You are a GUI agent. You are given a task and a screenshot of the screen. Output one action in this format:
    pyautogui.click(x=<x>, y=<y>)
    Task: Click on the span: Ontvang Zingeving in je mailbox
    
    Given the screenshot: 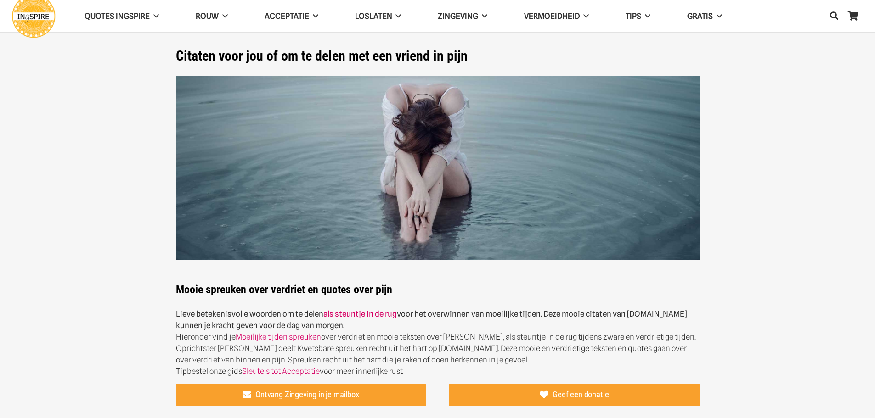 What is the action you would take?
    pyautogui.click(x=307, y=395)
    